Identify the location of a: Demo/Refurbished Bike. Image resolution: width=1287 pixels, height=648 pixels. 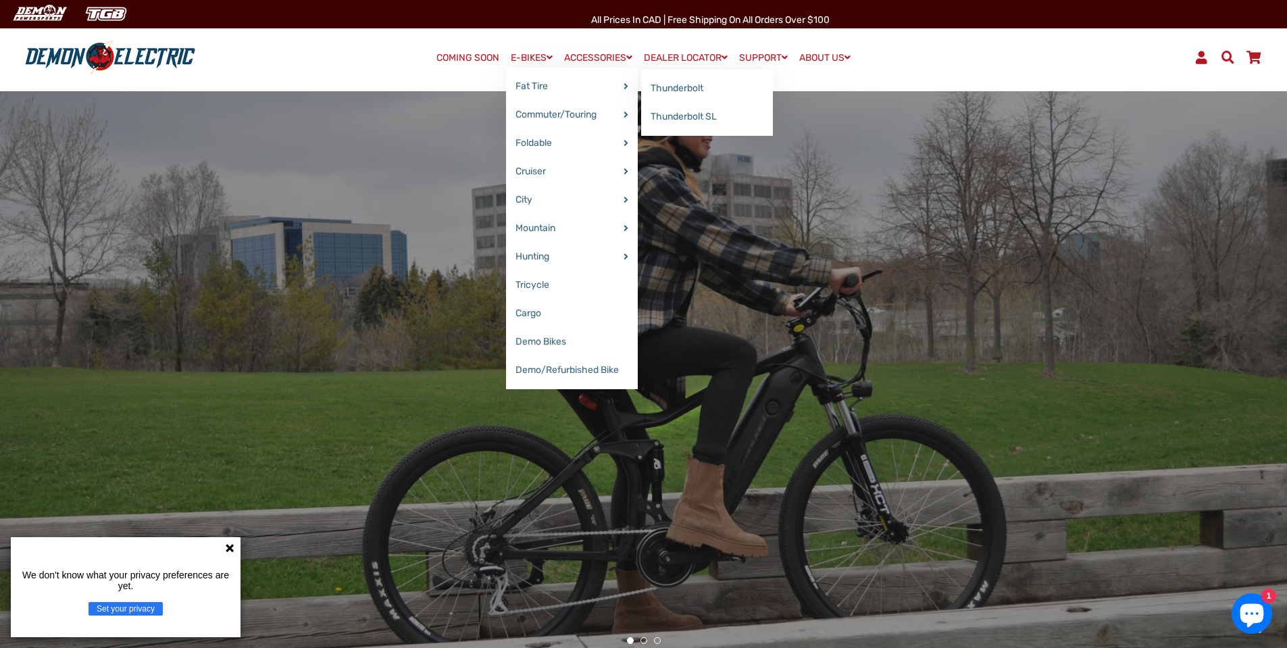
(572, 370).